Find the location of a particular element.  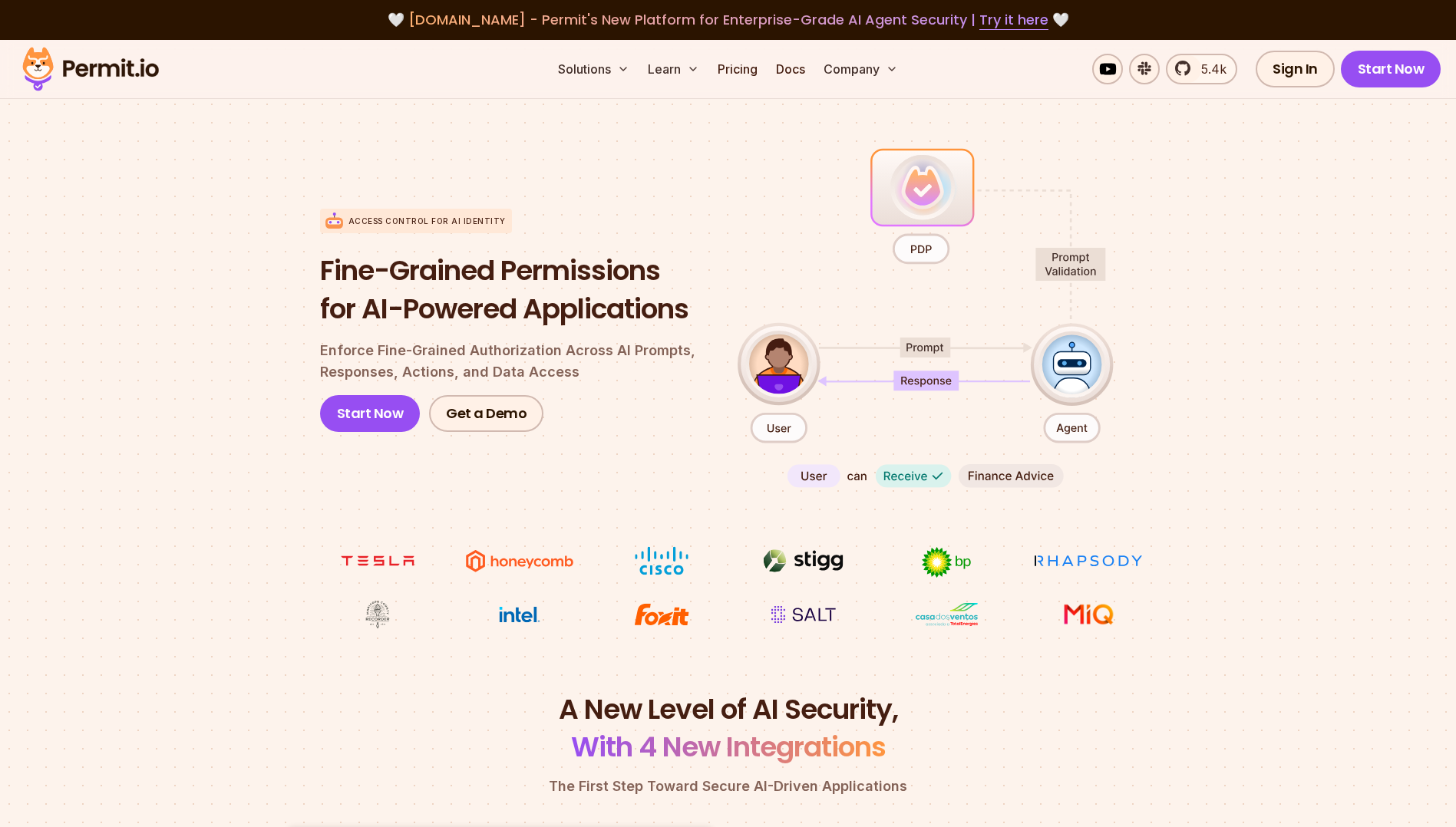

img: Honeycomb is located at coordinates (519, 561).